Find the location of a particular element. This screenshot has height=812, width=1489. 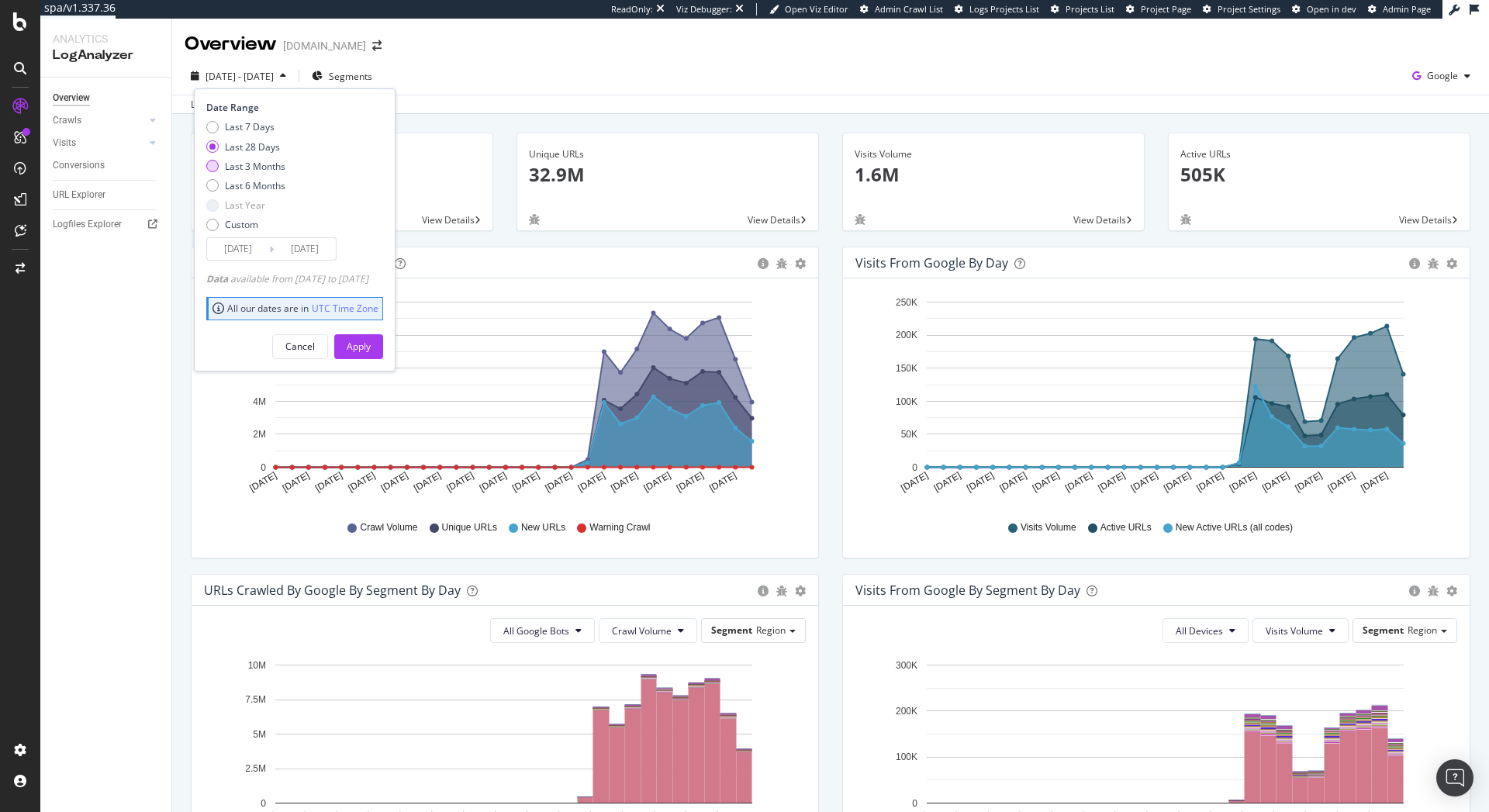

span: Visits Volume is located at coordinates (1295, 631).